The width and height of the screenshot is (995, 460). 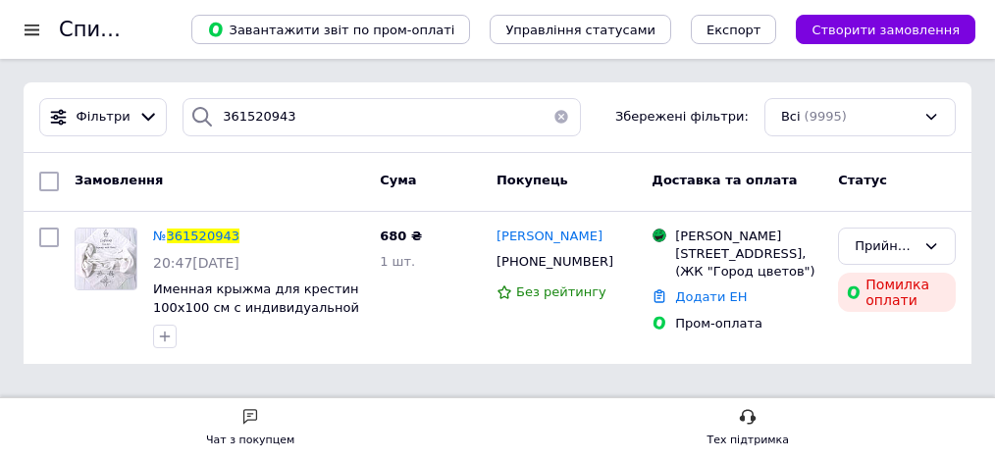 I want to click on button: Завантажити звіт по пром-оплаті, so click(x=331, y=29).